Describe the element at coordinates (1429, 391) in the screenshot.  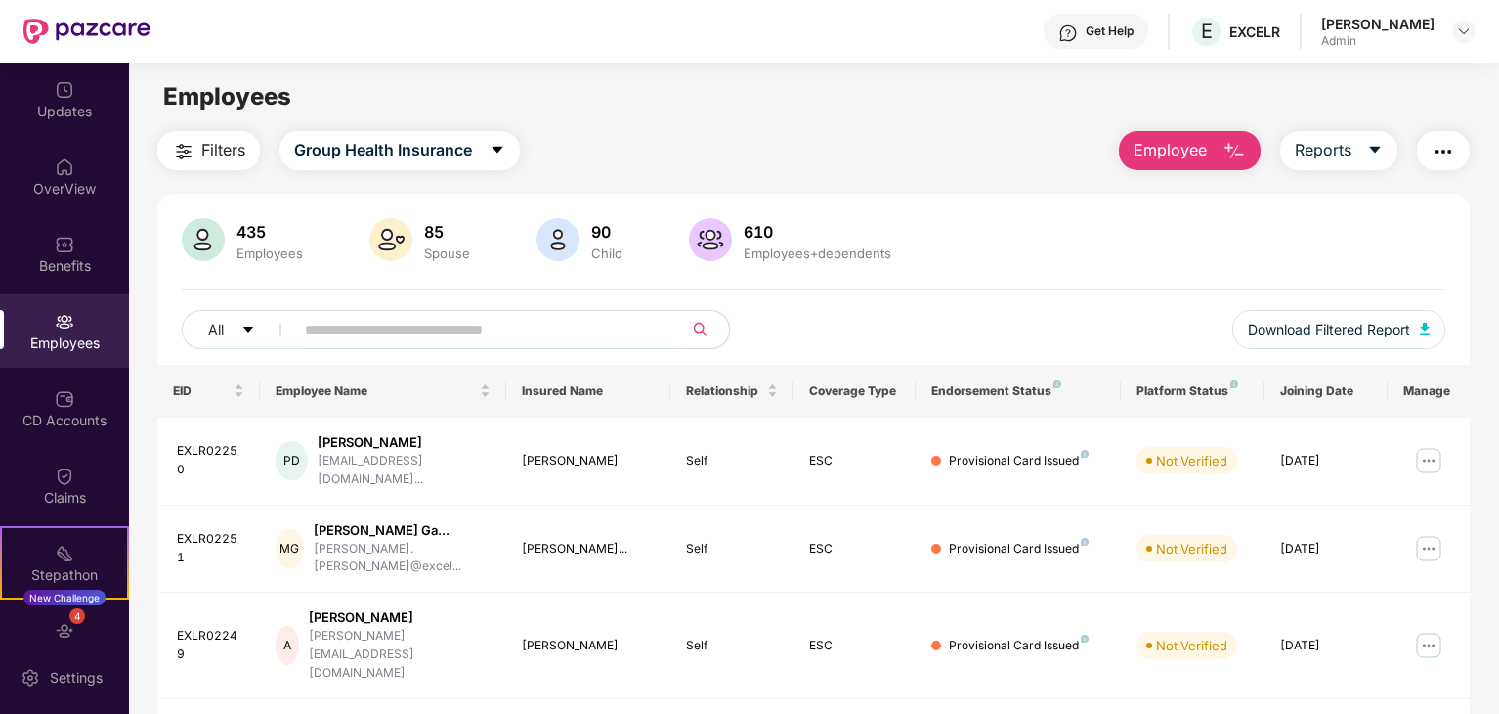
I see `th: Manage` at that location.